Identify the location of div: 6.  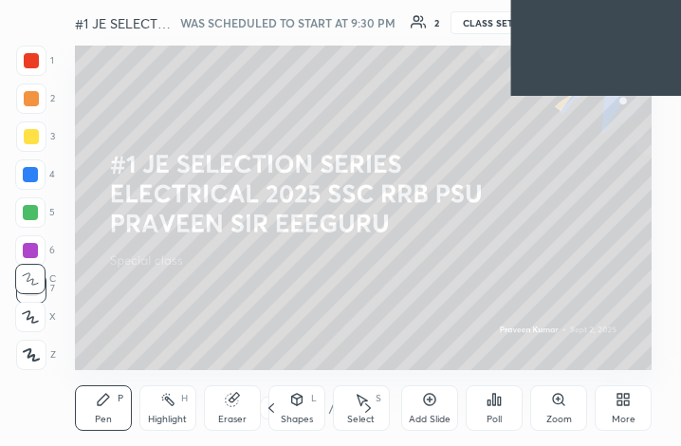
(35, 250).